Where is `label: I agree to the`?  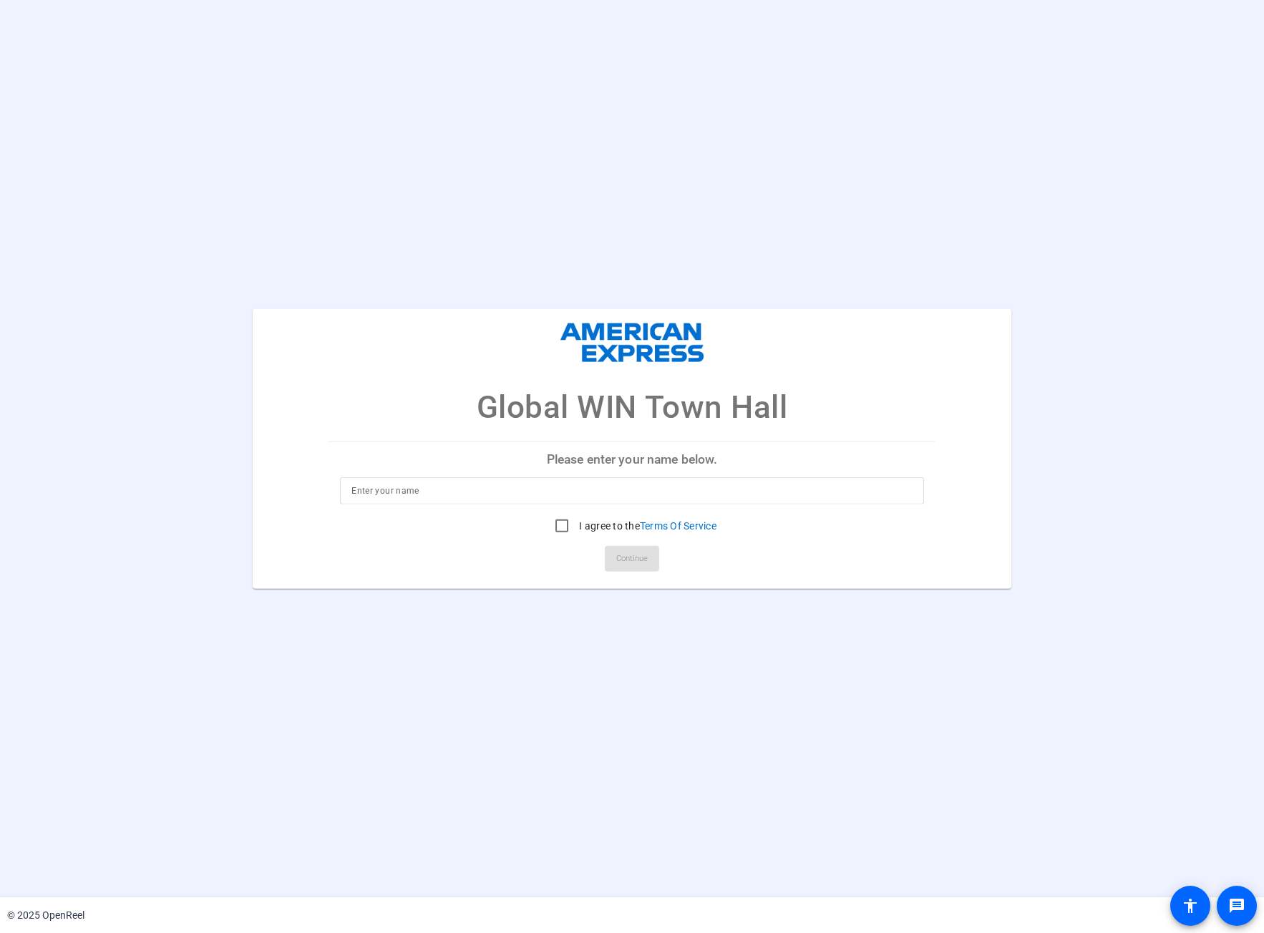 label: I agree to the is located at coordinates (646, 525).